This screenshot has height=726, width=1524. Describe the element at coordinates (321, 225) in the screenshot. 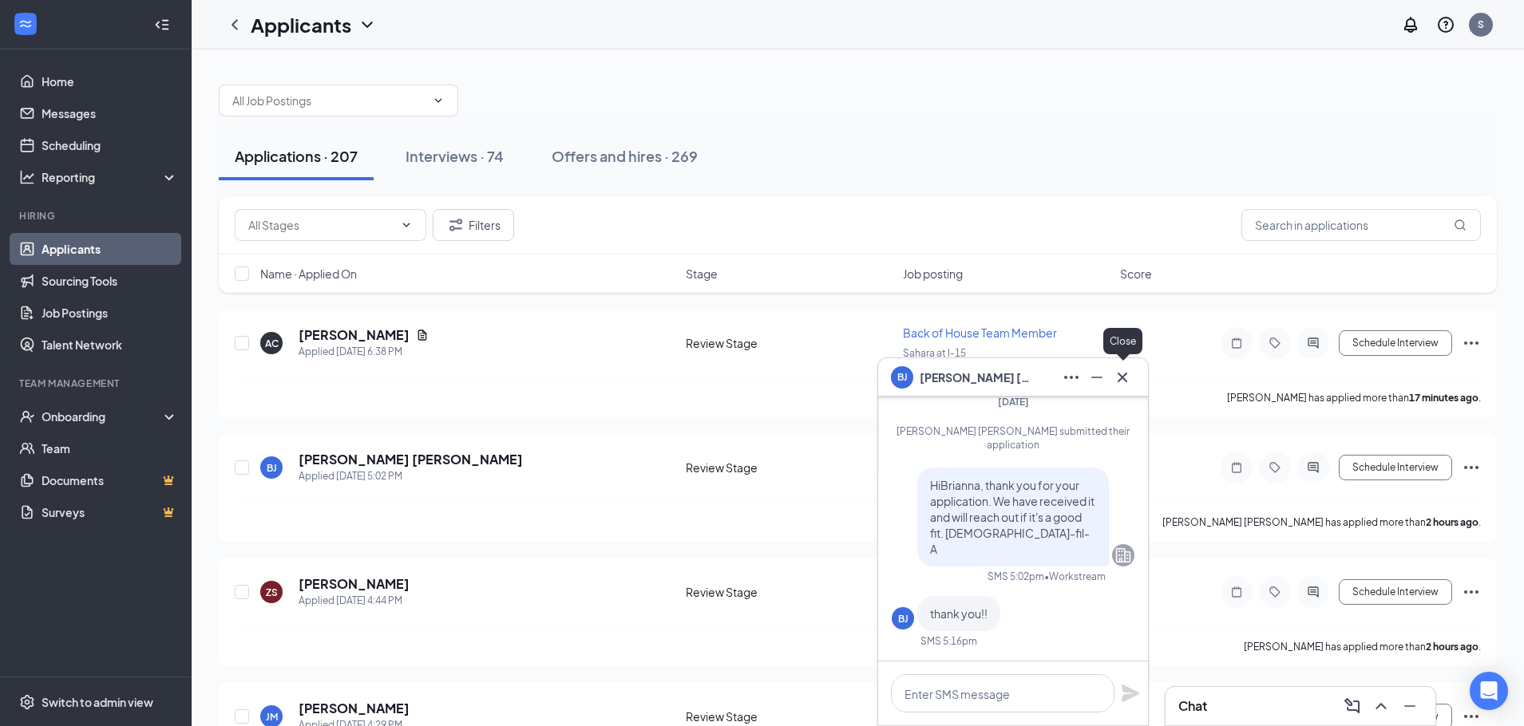

I see `input: All Stages` at that location.